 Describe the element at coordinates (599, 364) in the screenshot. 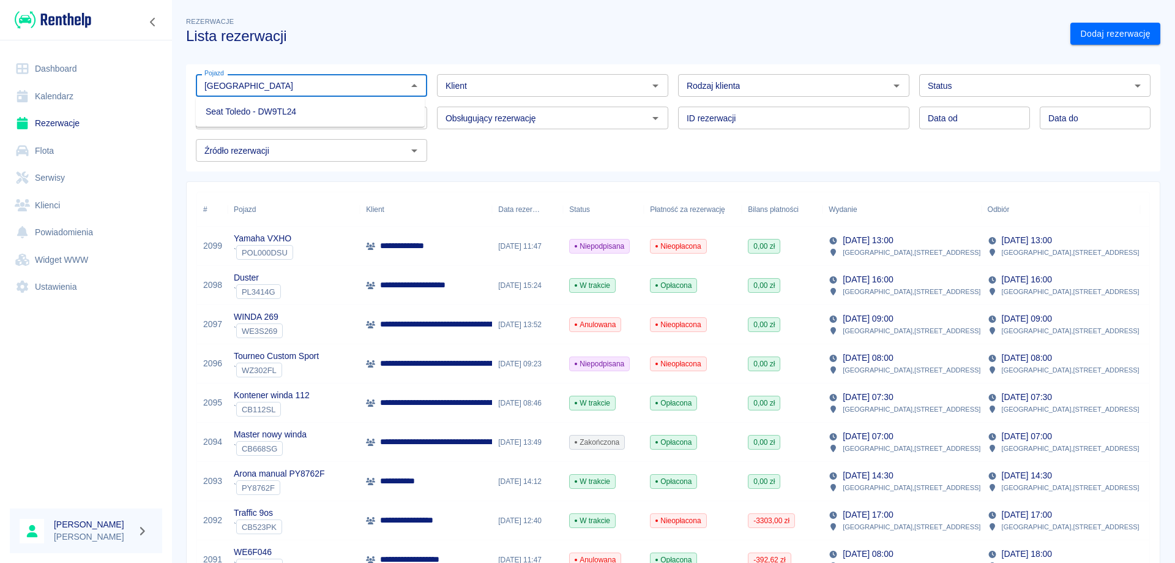

I see `span: Niepodpisana` at that location.